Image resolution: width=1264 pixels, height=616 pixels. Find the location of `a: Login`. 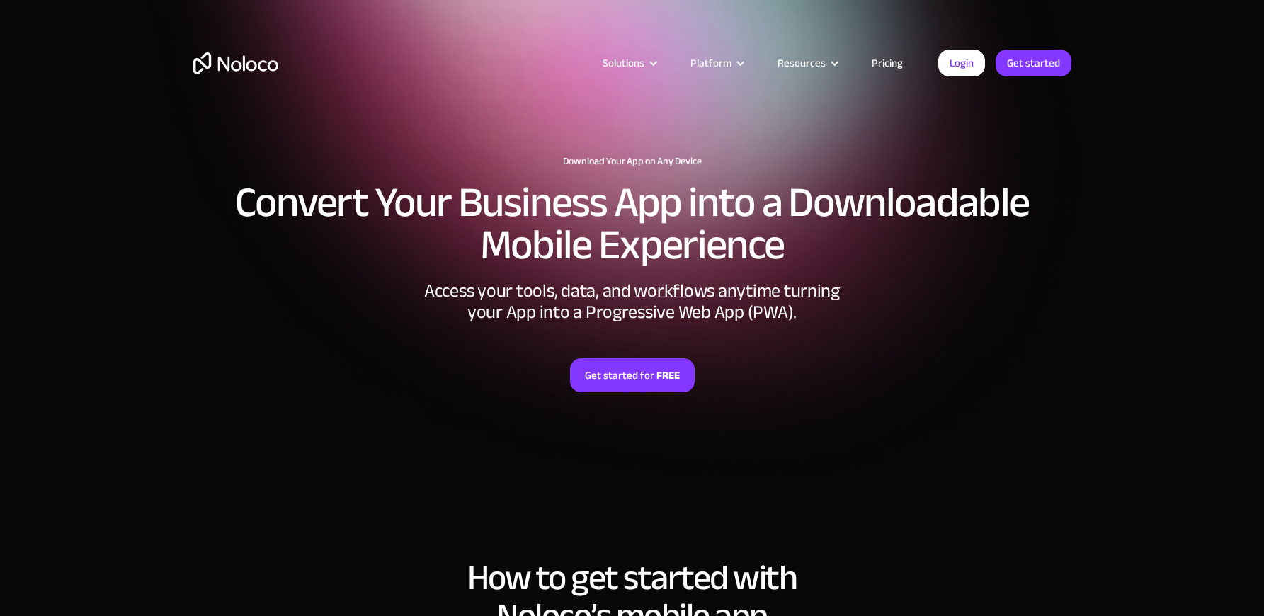

a: Login is located at coordinates (962, 63).